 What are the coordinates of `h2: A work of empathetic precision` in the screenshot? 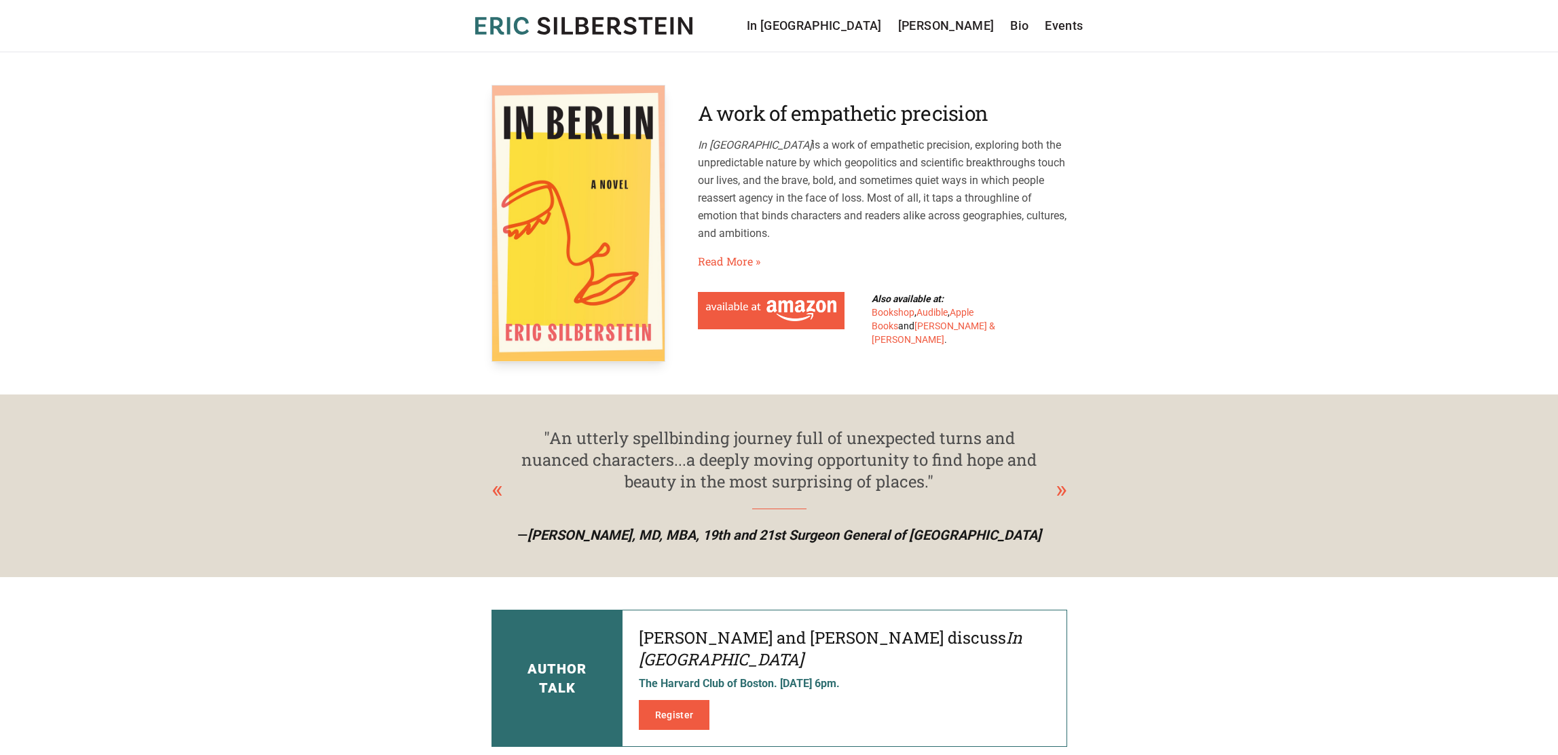 It's located at (883, 113).